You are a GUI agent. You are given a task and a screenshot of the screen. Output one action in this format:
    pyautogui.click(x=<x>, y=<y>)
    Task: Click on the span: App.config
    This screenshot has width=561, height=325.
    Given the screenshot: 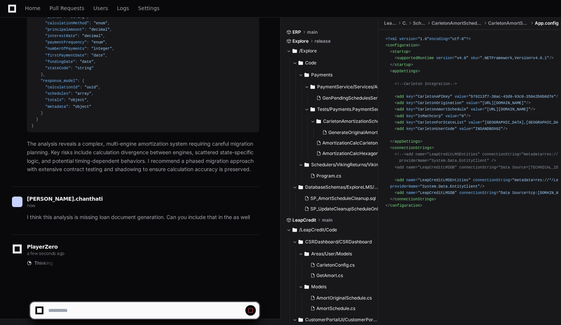 What is the action you would take?
    pyautogui.click(x=547, y=23)
    